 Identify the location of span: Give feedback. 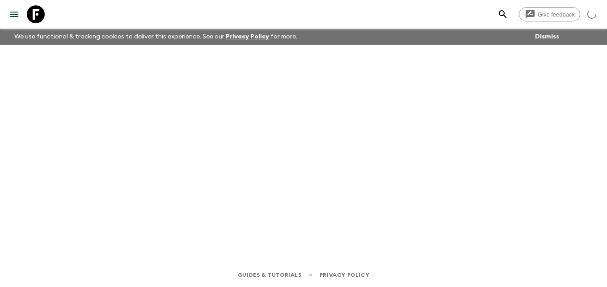
(556, 14).